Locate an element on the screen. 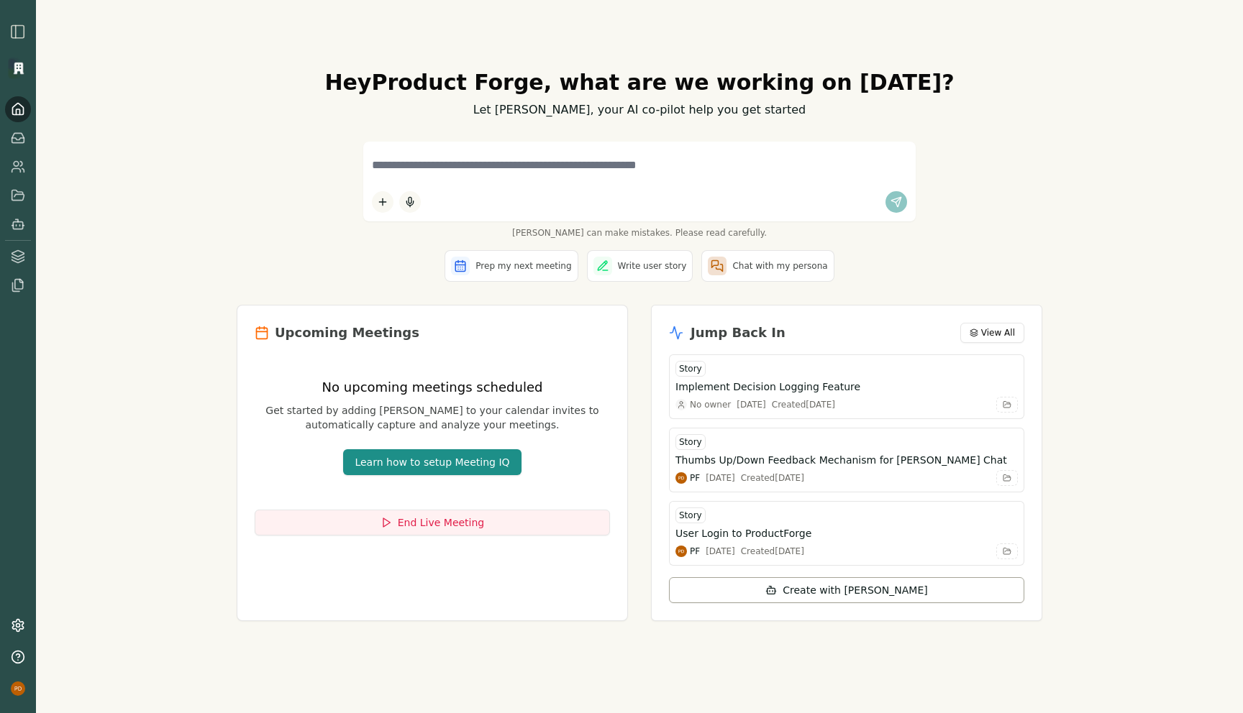 The image size is (1243, 713). h3: Implement Decision Logging Feature is located at coordinates (767, 387).